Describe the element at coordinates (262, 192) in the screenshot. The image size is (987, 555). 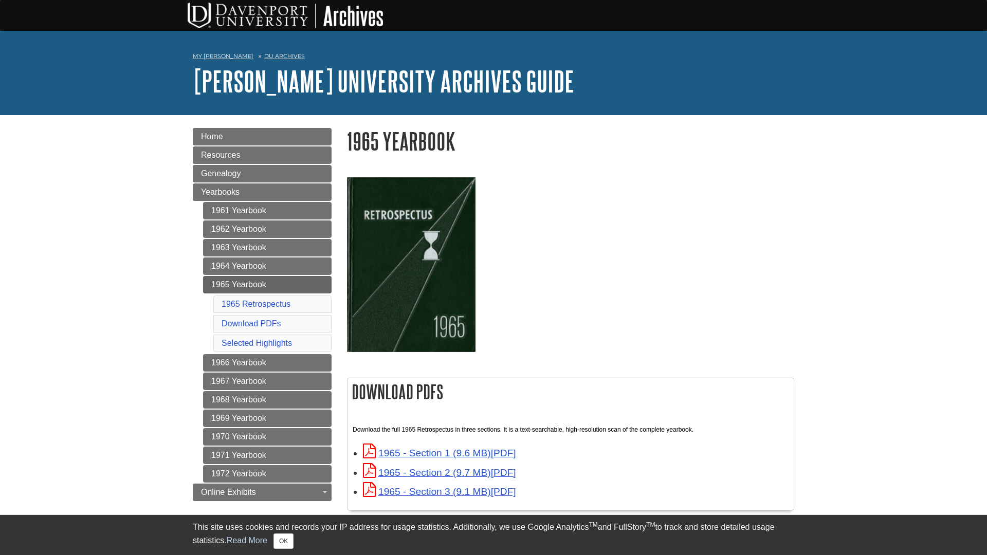
I see `a: Yearbooks` at that location.